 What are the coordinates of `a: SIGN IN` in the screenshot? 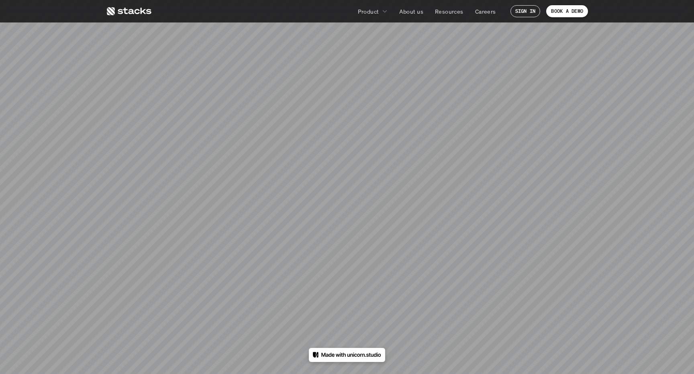 It's located at (525, 11).